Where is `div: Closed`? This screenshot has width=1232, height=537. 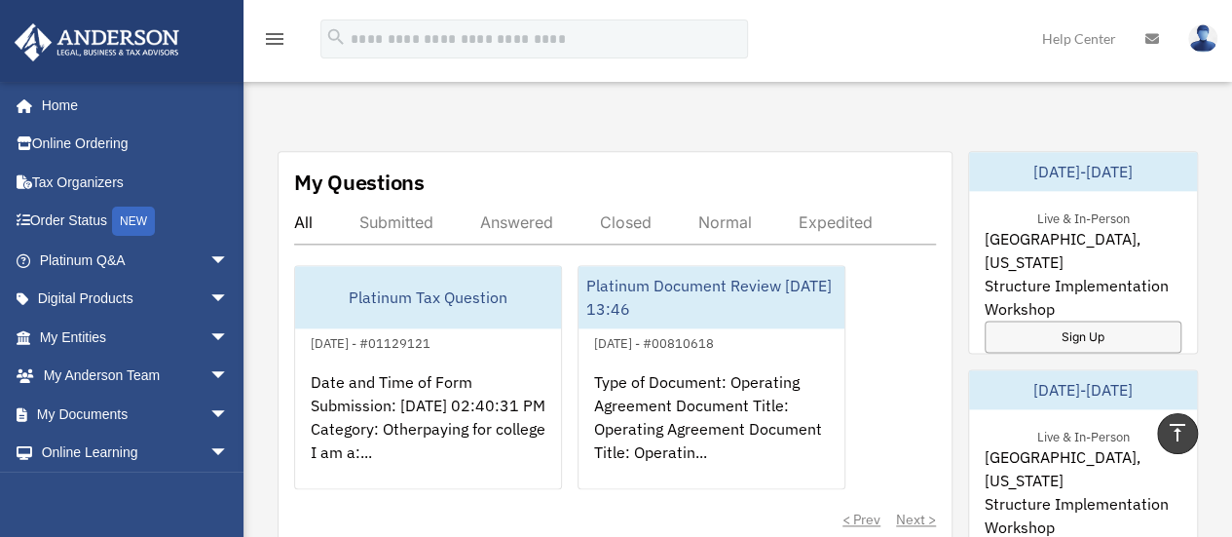 div: Closed is located at coordinates (625, 222).